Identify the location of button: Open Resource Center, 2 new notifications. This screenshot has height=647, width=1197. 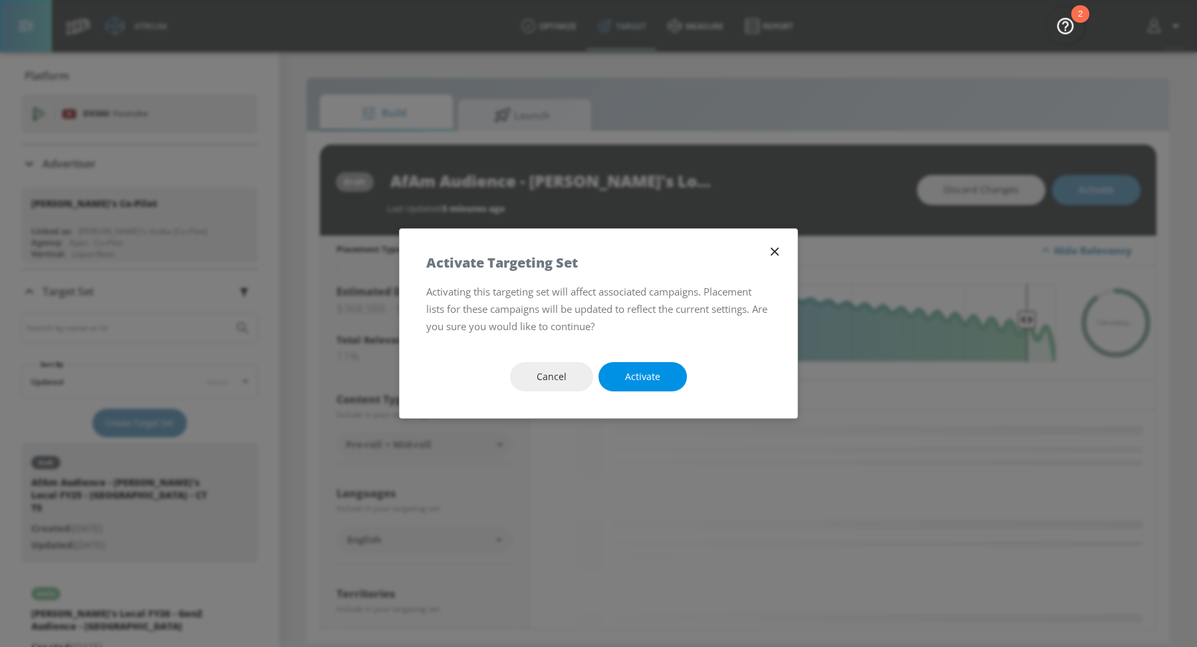
(1066, 25).